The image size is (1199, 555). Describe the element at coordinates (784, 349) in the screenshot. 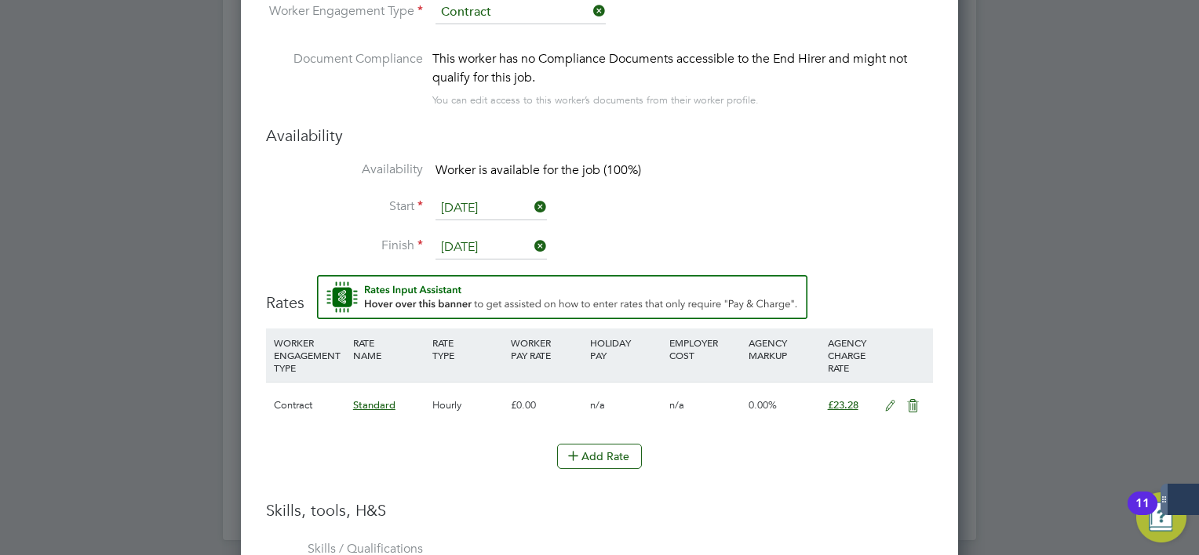

I see `div: AGENCY MARKUP` at that location.